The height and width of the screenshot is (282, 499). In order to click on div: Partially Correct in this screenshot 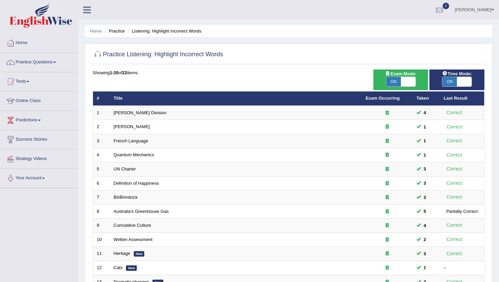, I will do `click(462, 211)`.